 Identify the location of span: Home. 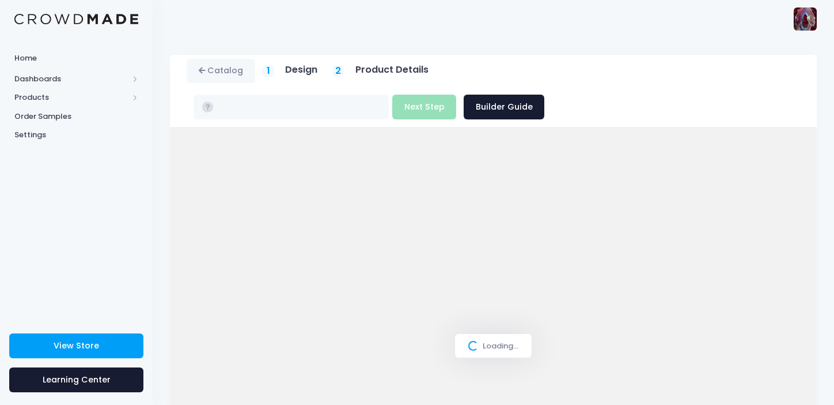
(76, 58).